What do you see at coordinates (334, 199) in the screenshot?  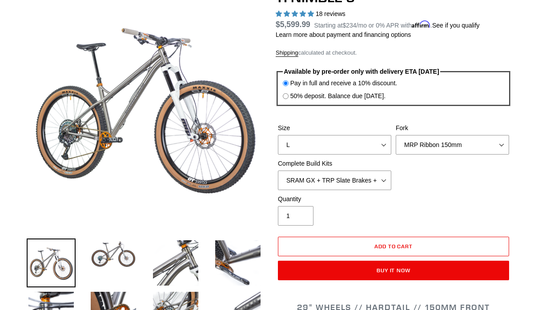 I see `label: Quantity` at bounding box center [334, 199].